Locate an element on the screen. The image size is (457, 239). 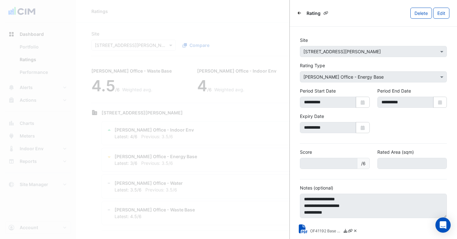
label: Site is located at coordinates (304, 40).